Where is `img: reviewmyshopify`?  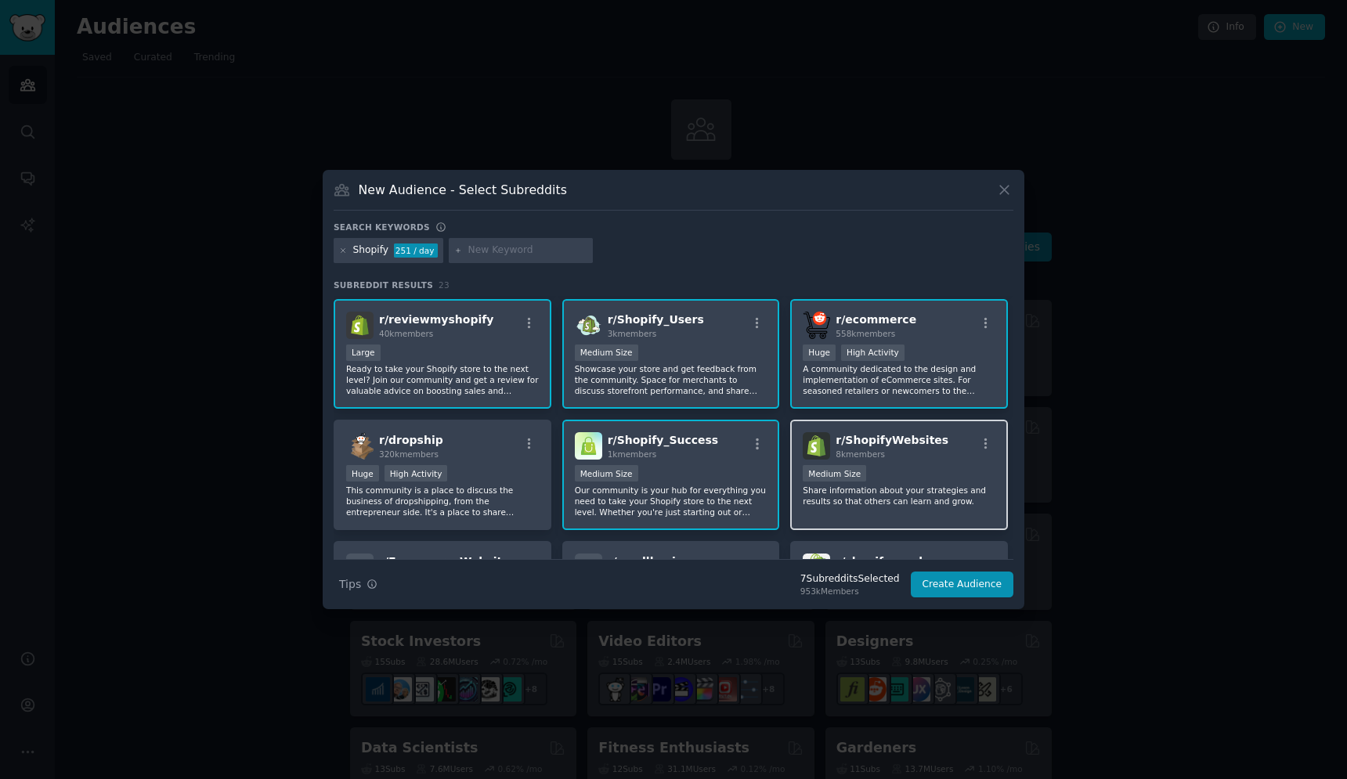 img: reviewmyshopify is located at coordinates (360, 325).